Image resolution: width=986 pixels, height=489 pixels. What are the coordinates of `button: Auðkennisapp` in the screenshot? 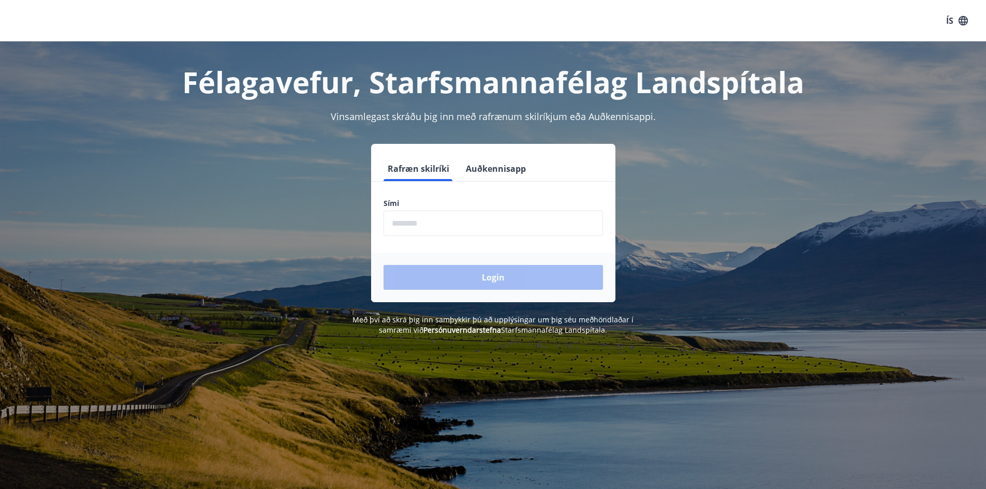 It's located at (496, 169).